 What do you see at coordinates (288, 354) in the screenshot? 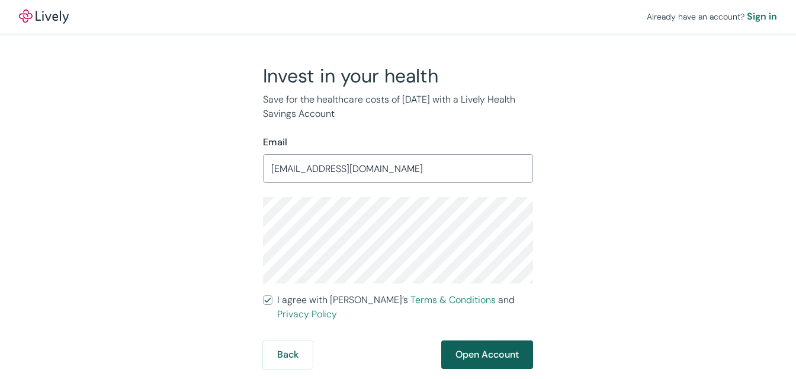
I see `button: Back` at bounding box center [288, 354].